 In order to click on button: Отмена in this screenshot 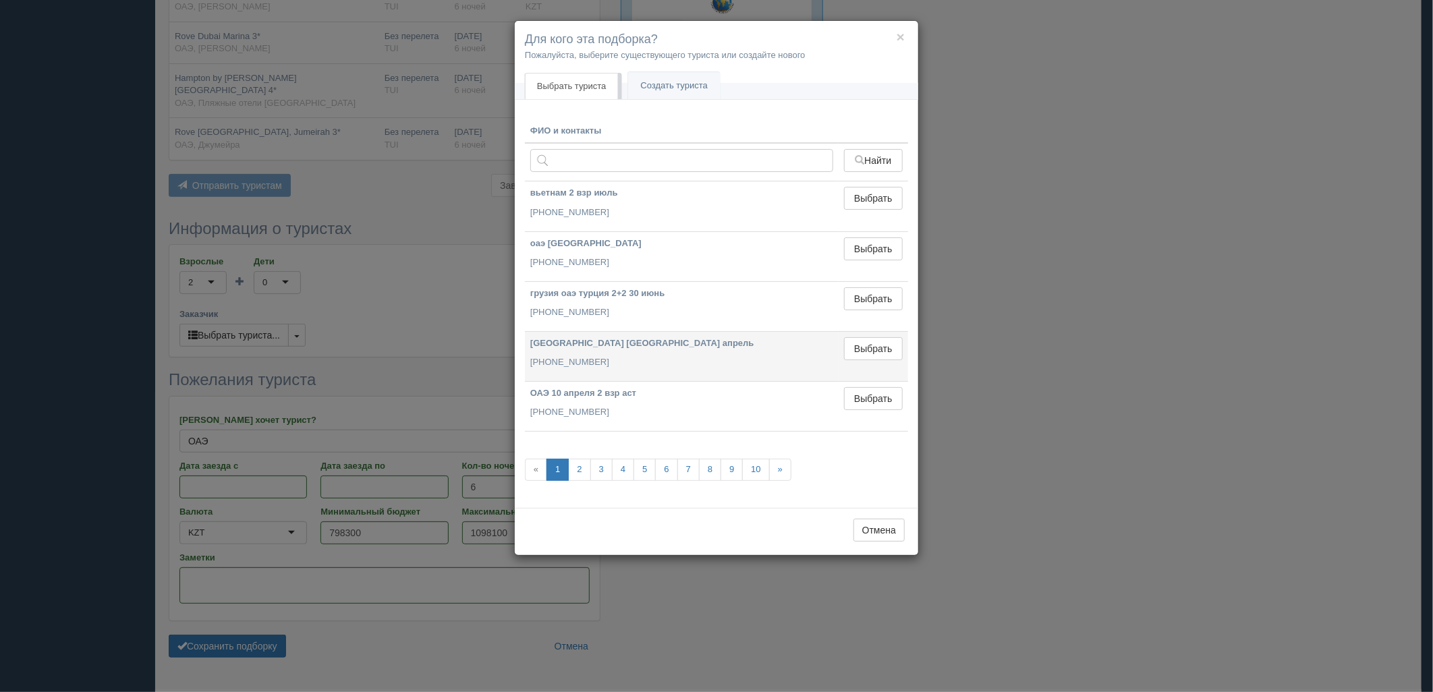, I will do `click(879, 530)`.